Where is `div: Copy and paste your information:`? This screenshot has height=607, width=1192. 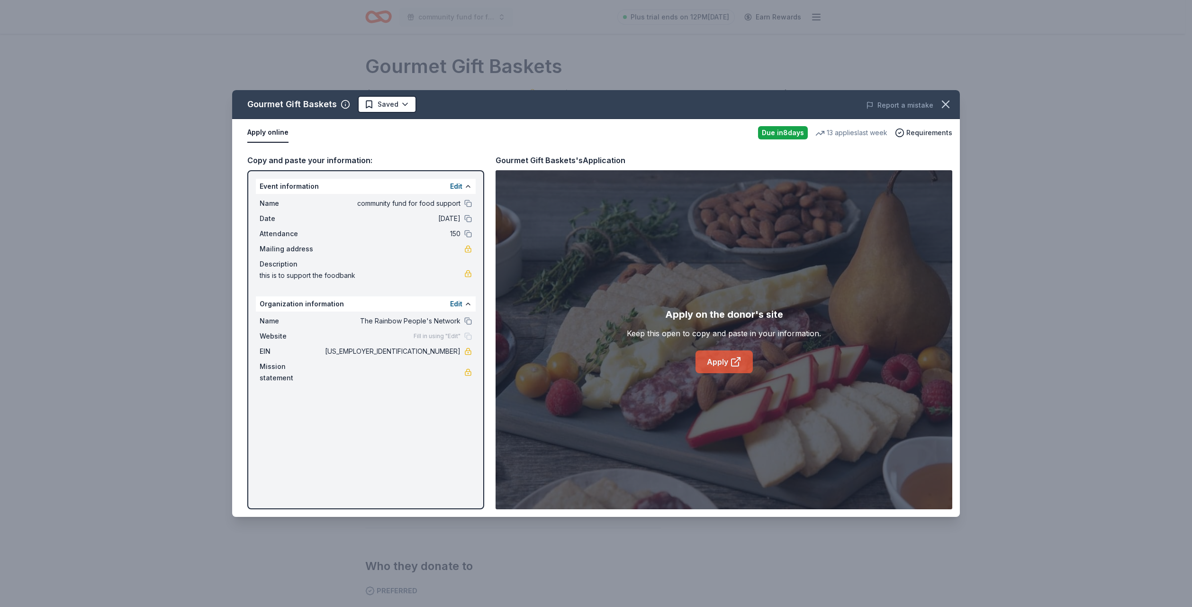 div: Copy and paste your information: is located at coordinates (366, 160).